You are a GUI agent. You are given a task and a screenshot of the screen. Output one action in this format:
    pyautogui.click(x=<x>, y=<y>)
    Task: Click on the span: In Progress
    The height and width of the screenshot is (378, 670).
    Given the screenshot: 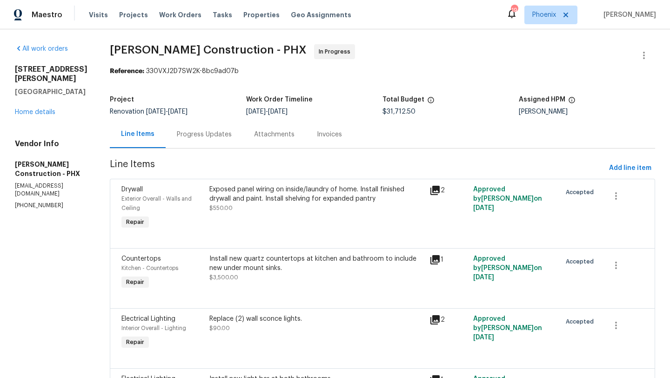 What is the action you would take?
    pyautogui.click(x=336, y=52)
    